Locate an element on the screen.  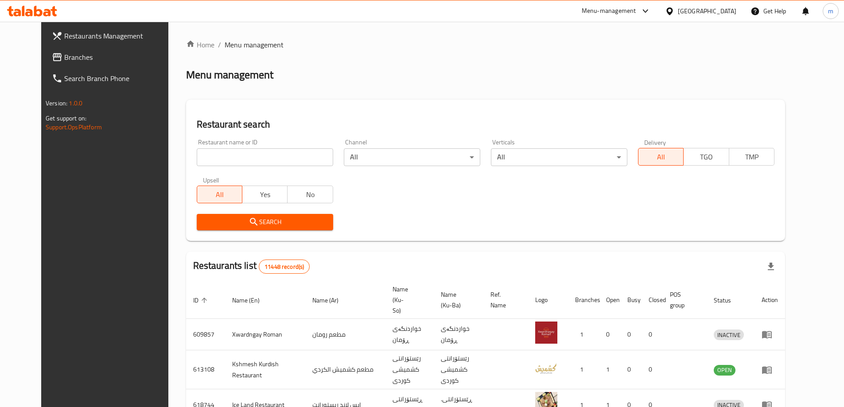
td: Xwardngay Roman is located at coordinates (265, 334).